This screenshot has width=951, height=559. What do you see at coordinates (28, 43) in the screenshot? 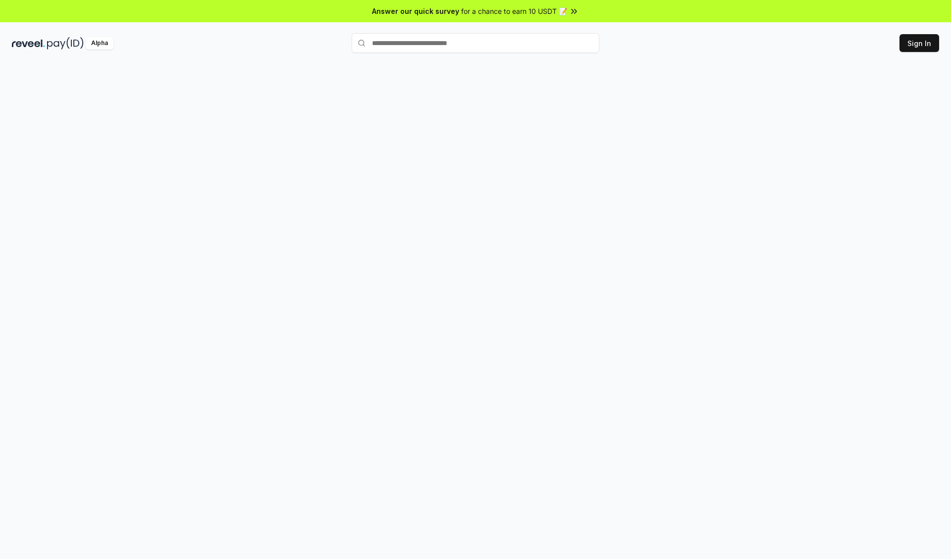
I see `img: reveel_dark` at bounding box center [28, 43].